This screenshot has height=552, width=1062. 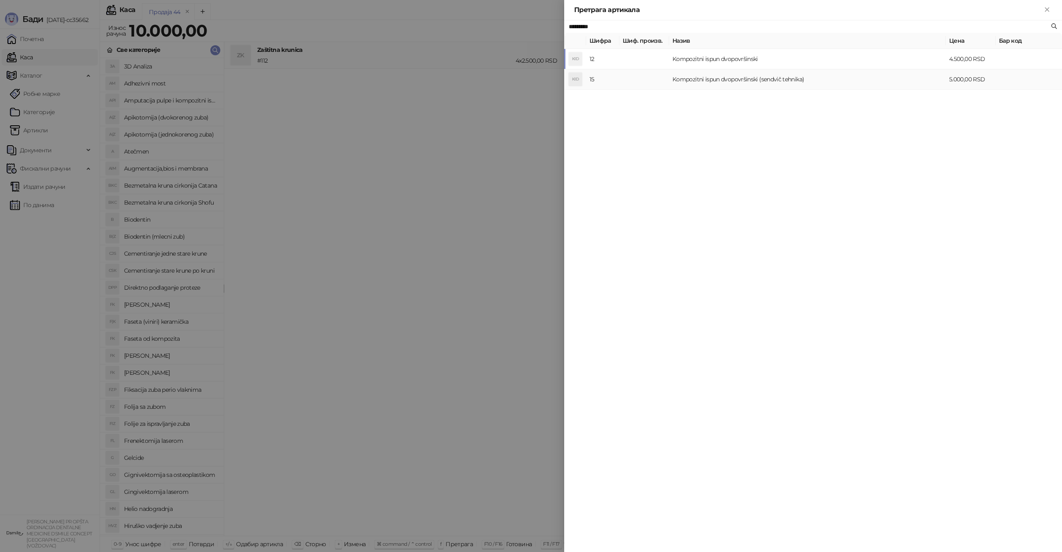 I want to click on th: Цена, so click(x=971, y=41).